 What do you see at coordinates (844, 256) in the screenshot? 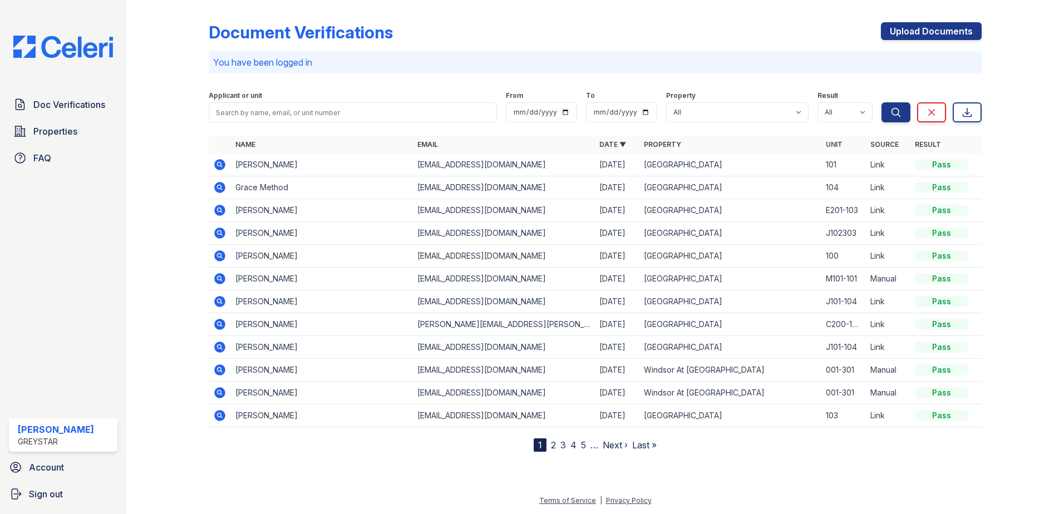
I see `td: 100` at bounding box center [844, 256].